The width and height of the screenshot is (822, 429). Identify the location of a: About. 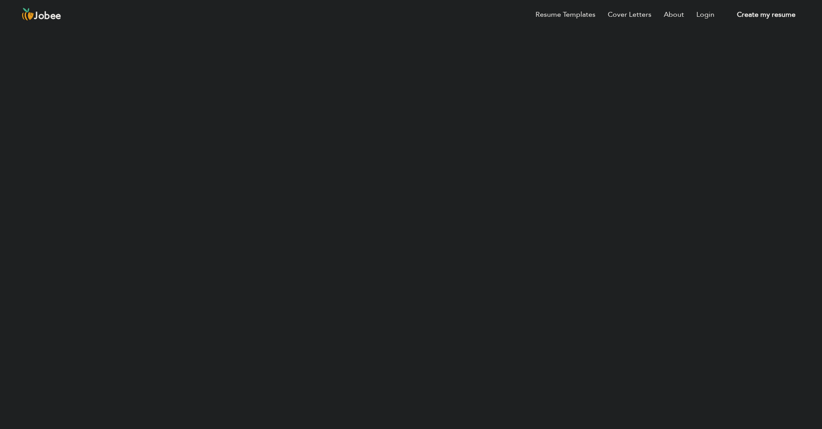
(674, 15).